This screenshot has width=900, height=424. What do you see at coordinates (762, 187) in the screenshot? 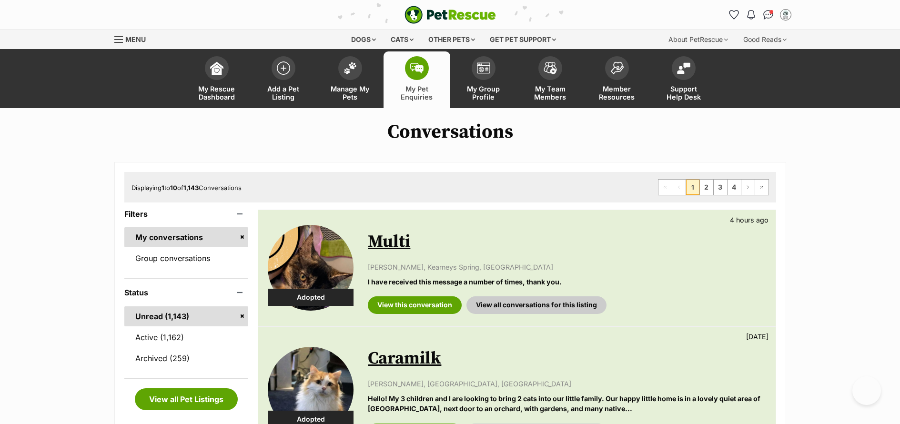
I see `a: Last page` at bounding box center [762, 187].